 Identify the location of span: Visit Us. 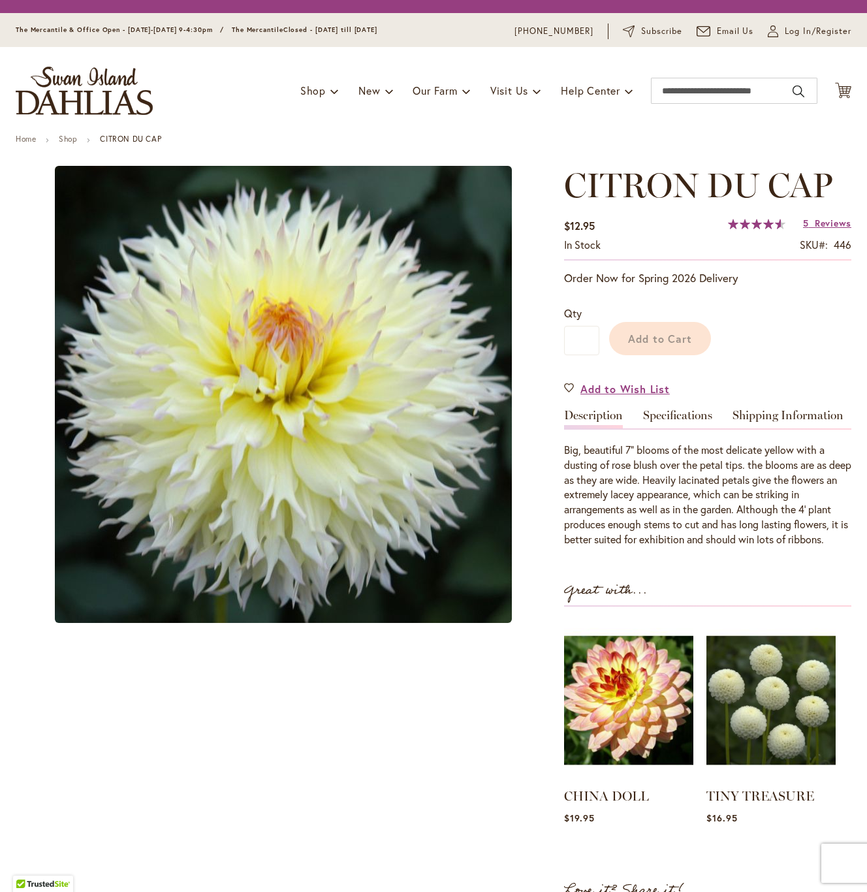
(509, 90).